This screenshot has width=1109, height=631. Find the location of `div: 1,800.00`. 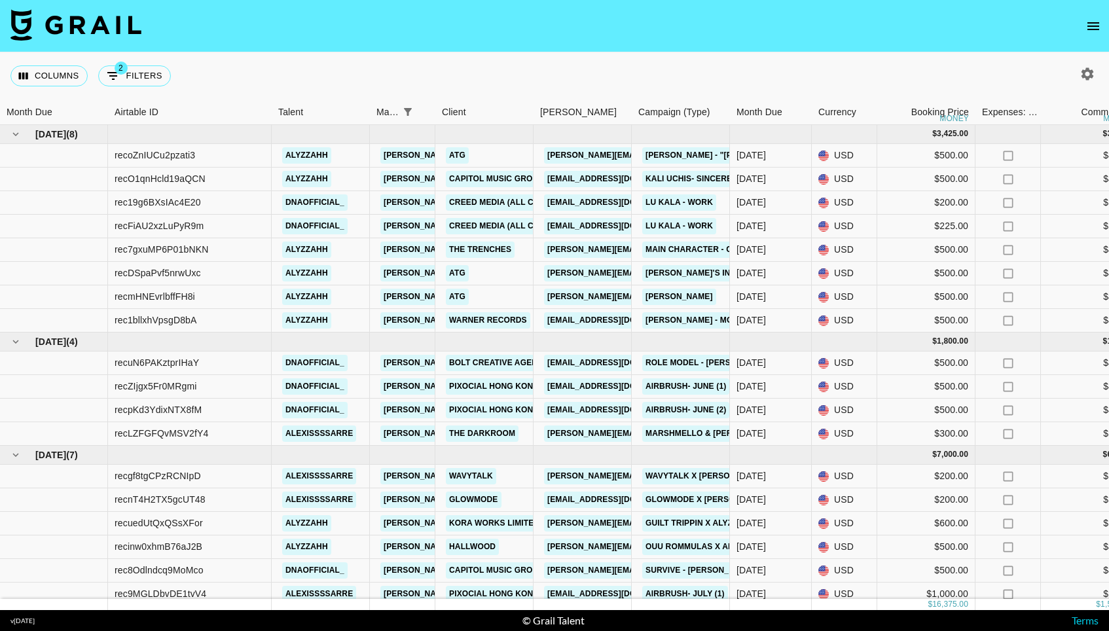

div: 1,800.00 is located at coordinates (953, 341).